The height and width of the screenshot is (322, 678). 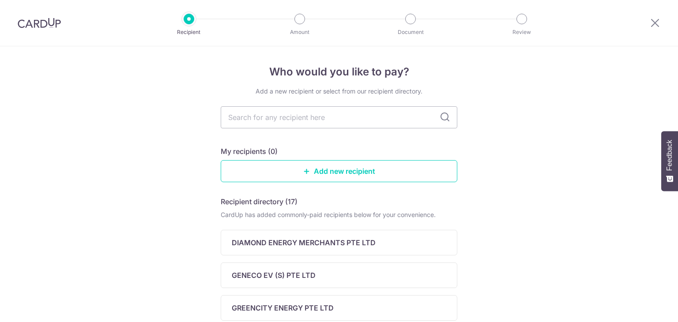 What do you see at coordinates (339, 72) in the screenshot?
I see `h4: Who would you like to pay?` at bounding box center [339, 72].